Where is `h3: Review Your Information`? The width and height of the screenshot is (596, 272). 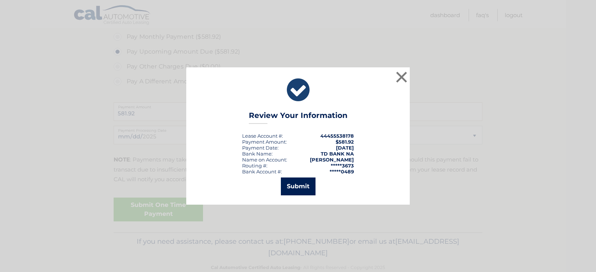 h3: Review Your Information is located at coordinates (298, 117).